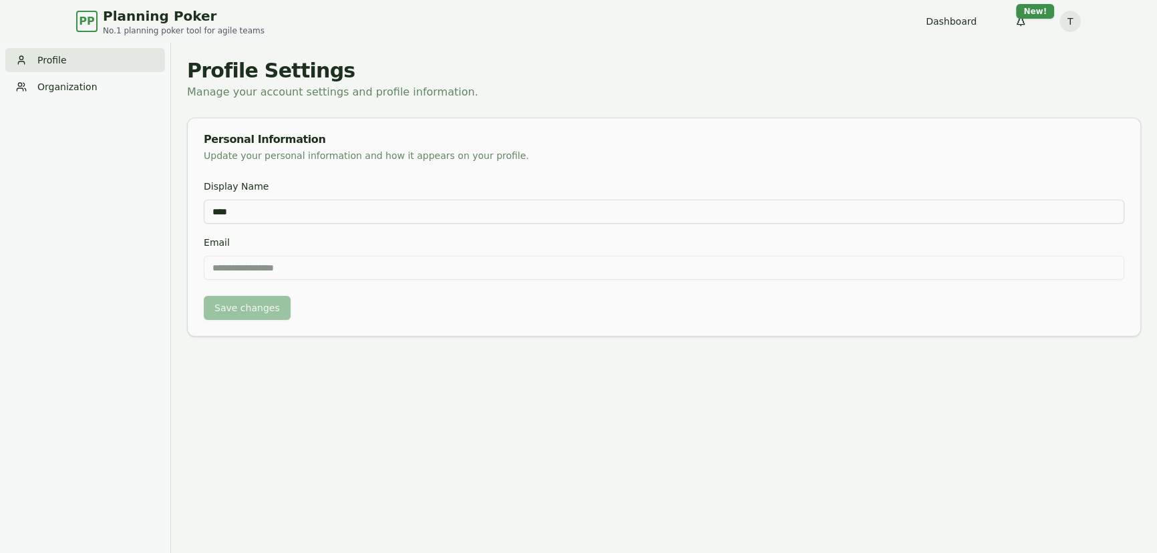 This screenshot has height=553, width=1157. I want to click on button: T, so click(1070, 21).